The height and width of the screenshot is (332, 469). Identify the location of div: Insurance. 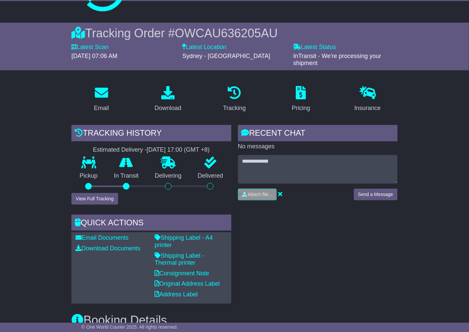
(367, 108).